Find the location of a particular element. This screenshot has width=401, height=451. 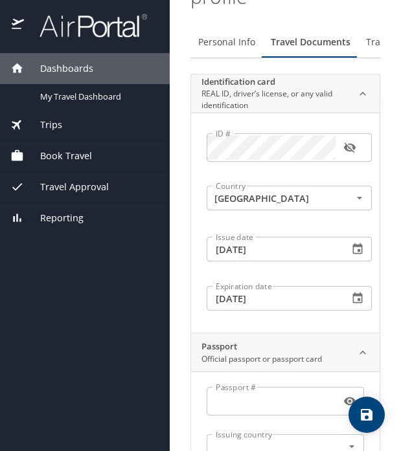

span: Book Travel is located at coordinates (58, 156).